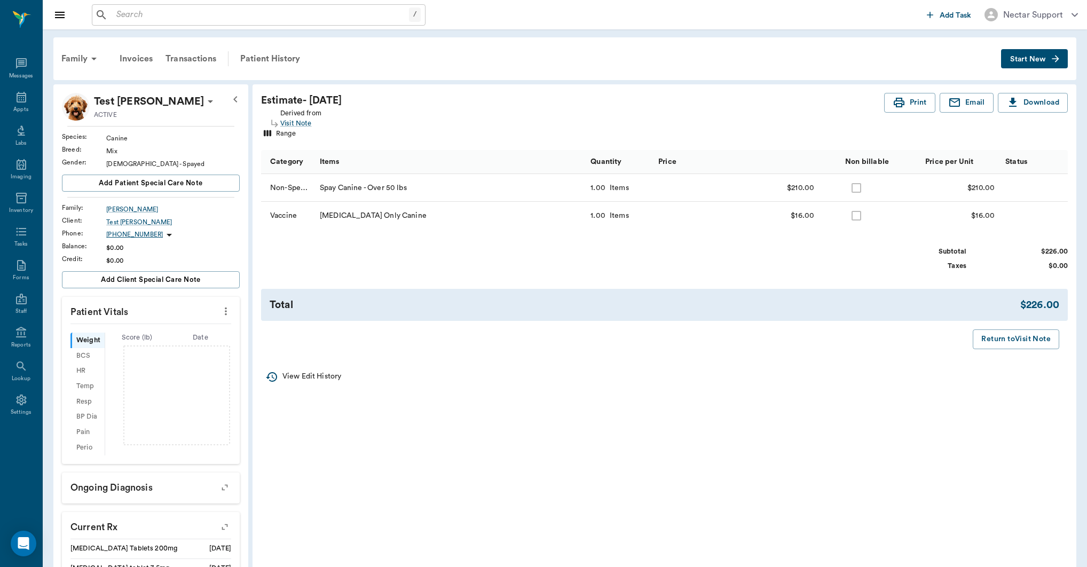 The height and width of the screenshot is (567, 1087). Describe the element at coordinates (1033, 103) in the screenshot. I see `button: Download` at that location.